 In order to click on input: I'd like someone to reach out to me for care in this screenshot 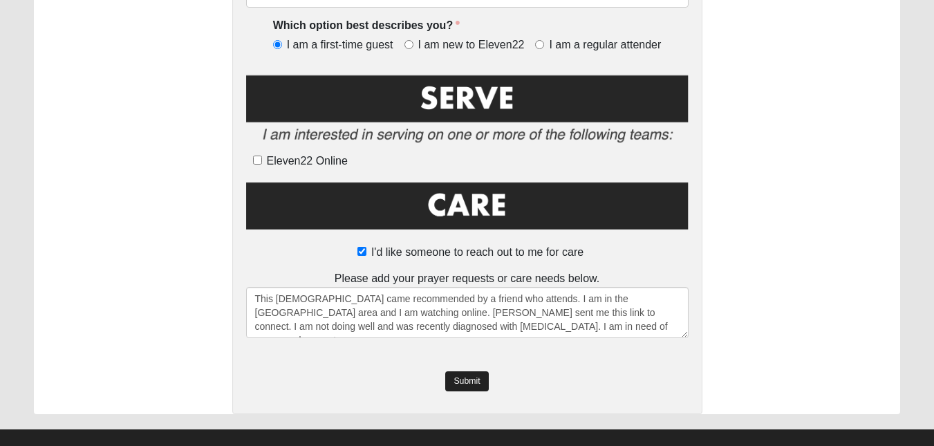, I will do `click(362, 251)`.